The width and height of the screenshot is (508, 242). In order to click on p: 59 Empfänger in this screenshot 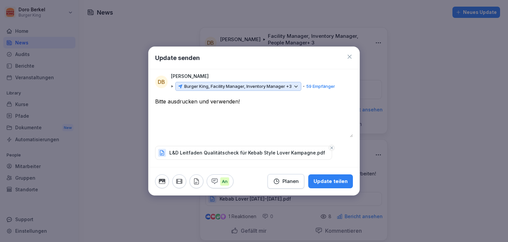, I will do `click(321, 86)`.